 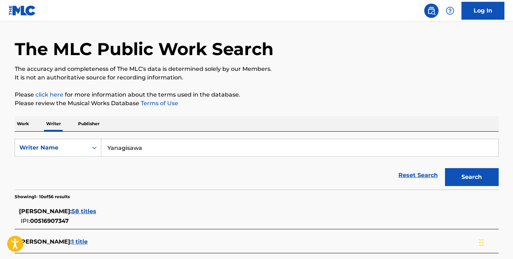 What do you see at coordinates (52, 148) in the screenshot?
I see `div: Writer Name` at bounding box center [52, 148].